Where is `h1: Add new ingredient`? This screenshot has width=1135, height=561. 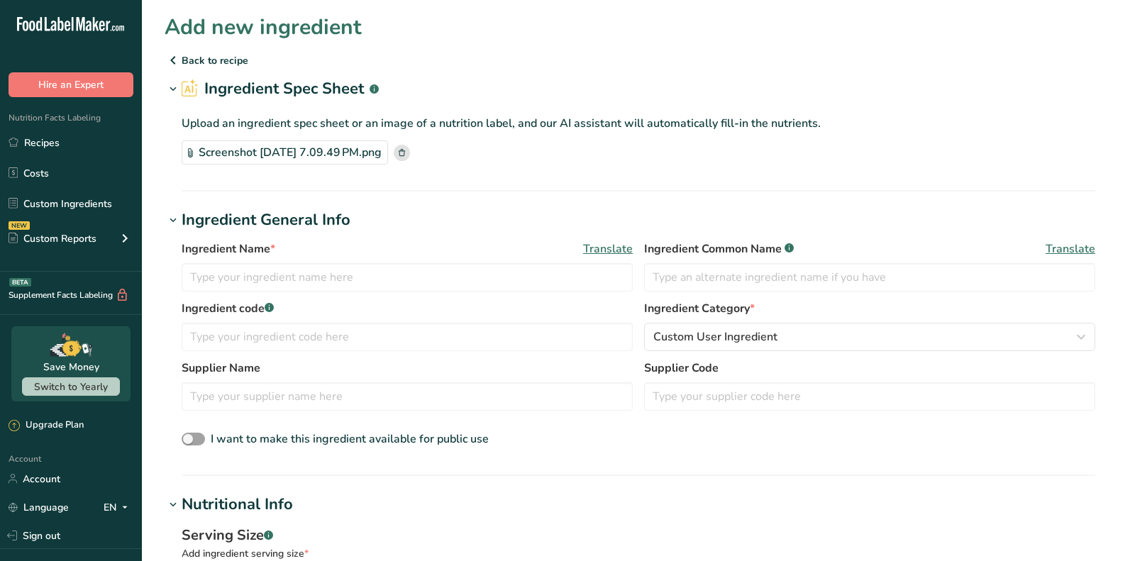 h1: Add new ingredient is located at coordinates (263, 27).